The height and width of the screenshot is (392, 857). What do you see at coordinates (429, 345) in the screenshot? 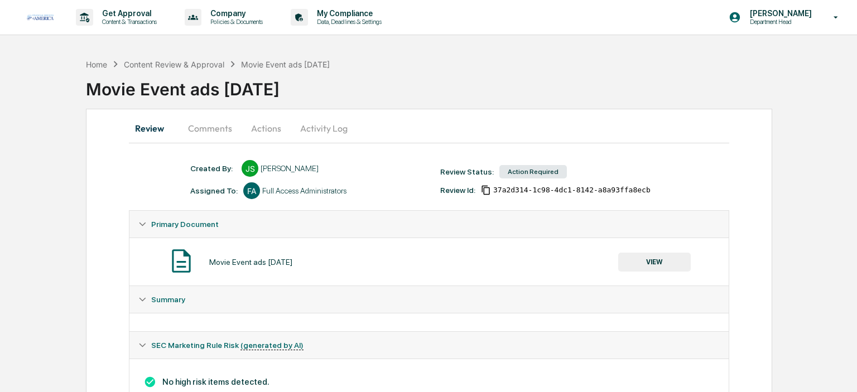
I see `div: SEC Marketing Rule Risk (generated by AI)` at bounding box center [429, 345].